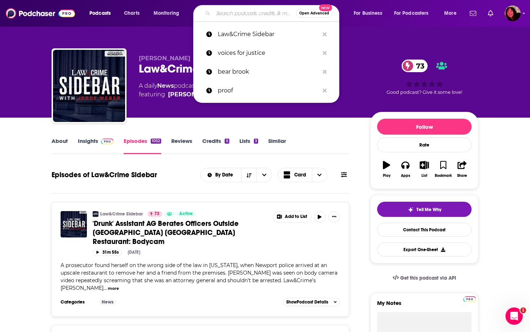 The image size is (530, 332). What do you see at coordinates (249, 146) in the screenshot?
I see `a: Lists3` at bounding box center [249, 146].